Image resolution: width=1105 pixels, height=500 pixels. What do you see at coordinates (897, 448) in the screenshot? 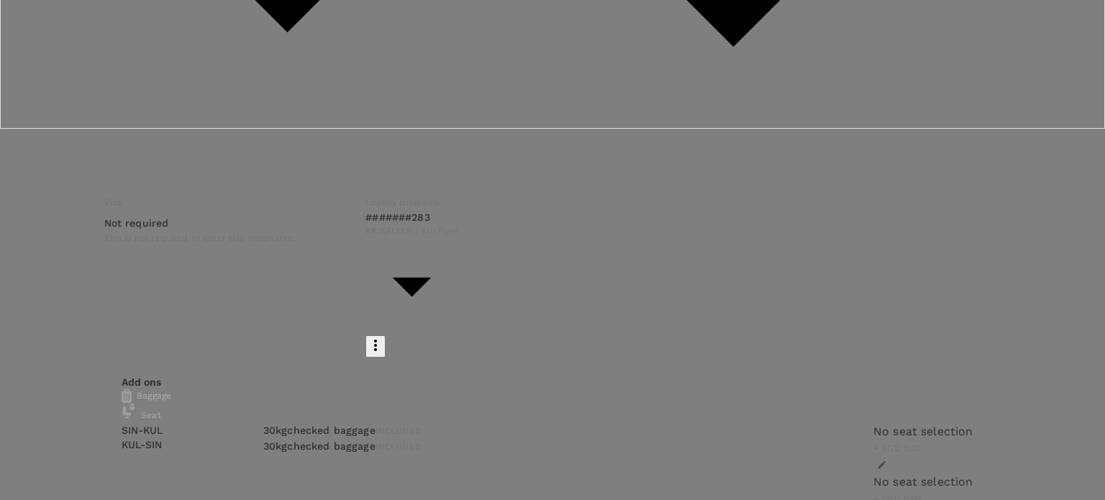
I see `span: + SGD 0.00` at bounding box center [897, 448].